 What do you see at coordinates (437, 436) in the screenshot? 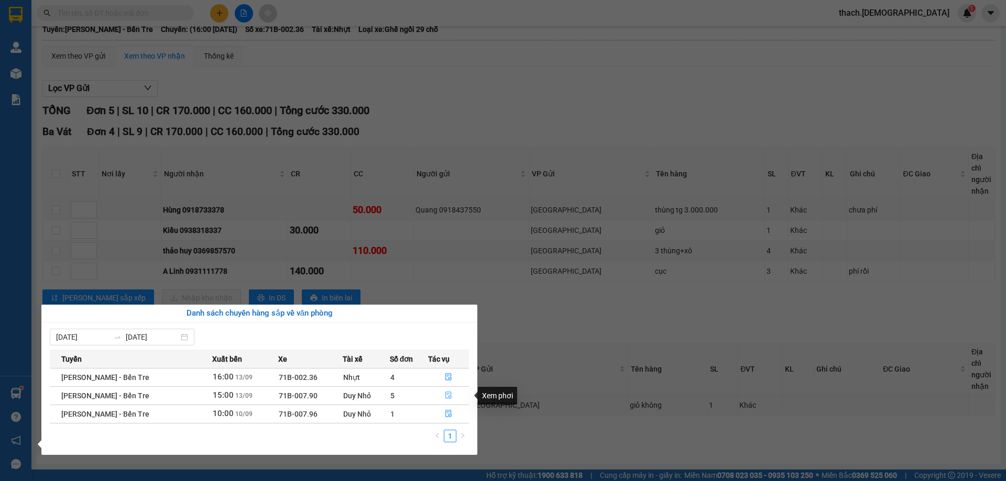
I see `button: left` at bounding box center [437, 436].